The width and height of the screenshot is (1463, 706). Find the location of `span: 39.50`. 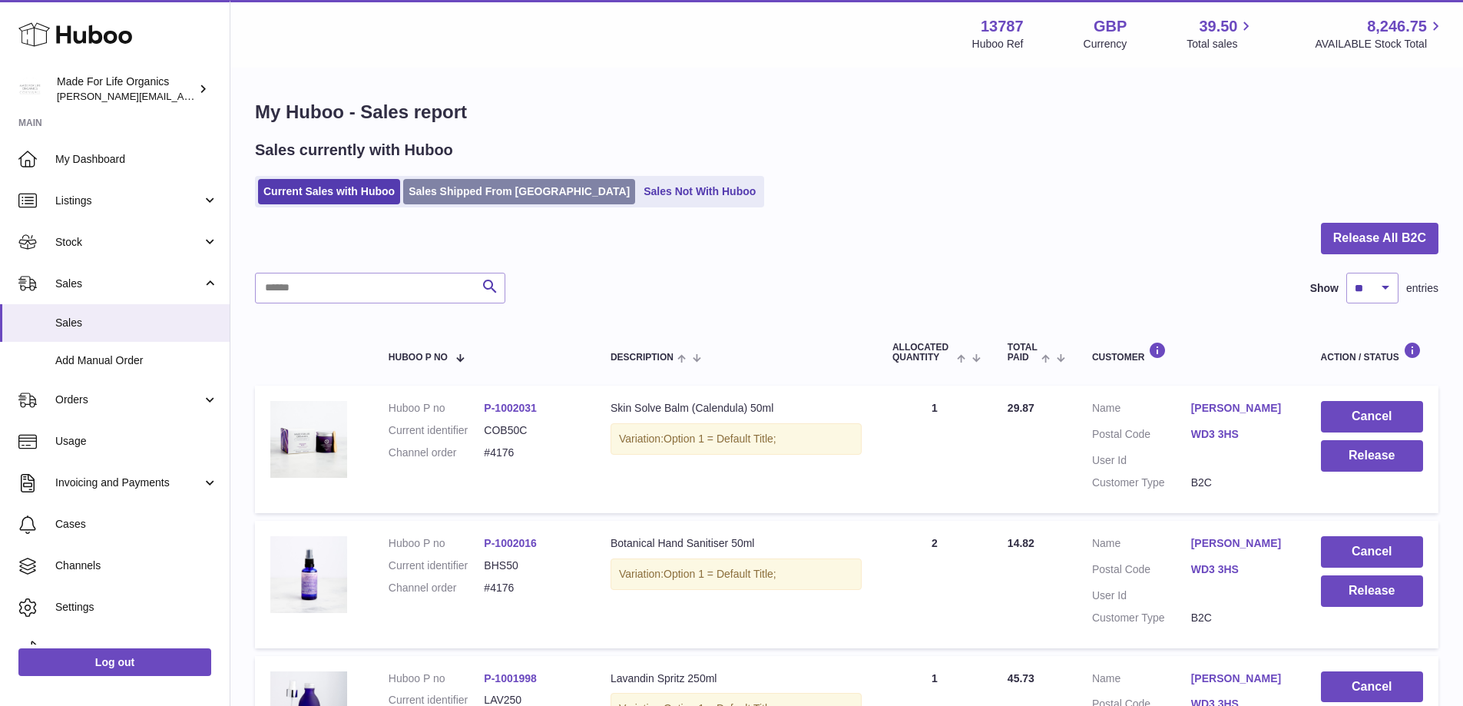

span: 39.50 is located at coordinates (1218, 26).